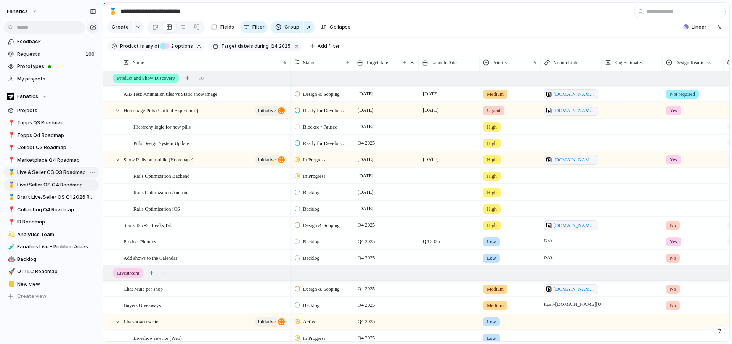 The height and width of the screenshot is (344, 732). Describe the element at coordinates (683, 94) in the screenshot. I see `span: Not required` at that location.